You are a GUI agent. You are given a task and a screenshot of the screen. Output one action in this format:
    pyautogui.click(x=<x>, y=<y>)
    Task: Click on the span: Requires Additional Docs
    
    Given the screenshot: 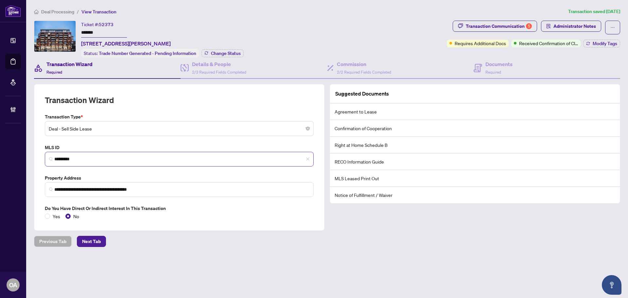 What is the action you would take?
    pyautogui.click(x=480, y=43)
    